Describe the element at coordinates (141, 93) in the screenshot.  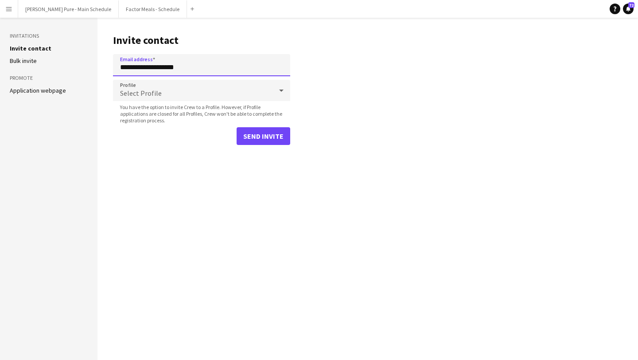
I see `span: Select Profile` at that location.